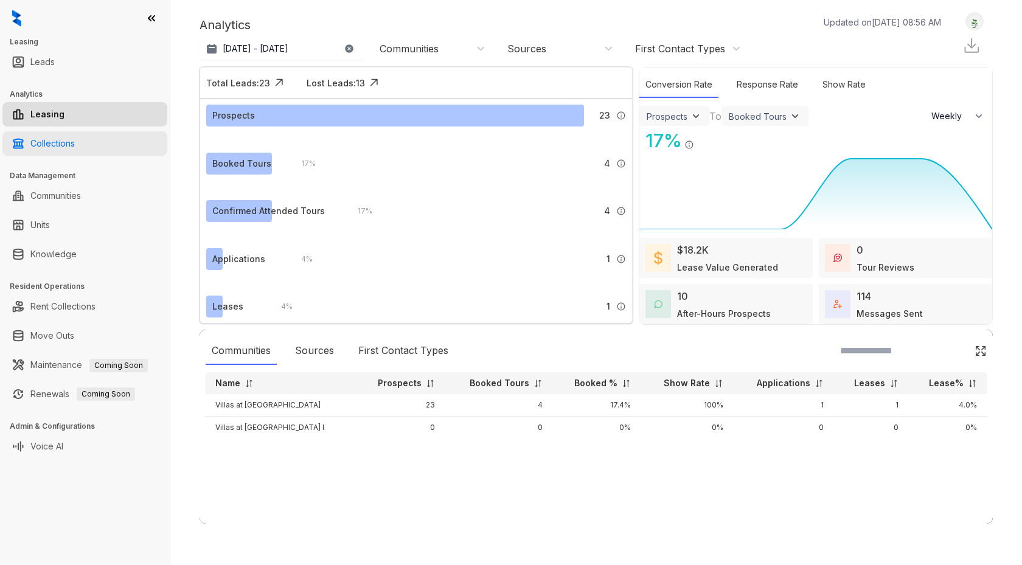 This screenshot has width=1022, height=565. I want to click on p: Analytics, so click(225, 25).